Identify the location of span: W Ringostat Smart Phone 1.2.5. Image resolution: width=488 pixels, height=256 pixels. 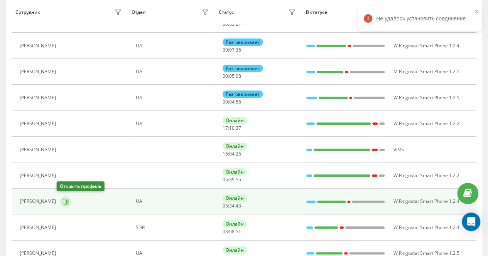
(426, 98).